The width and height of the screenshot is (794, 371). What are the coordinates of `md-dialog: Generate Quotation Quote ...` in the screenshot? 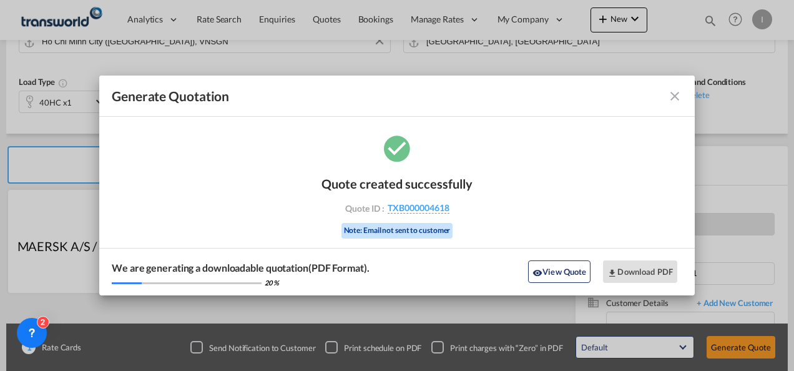 It's located at (397, 185).